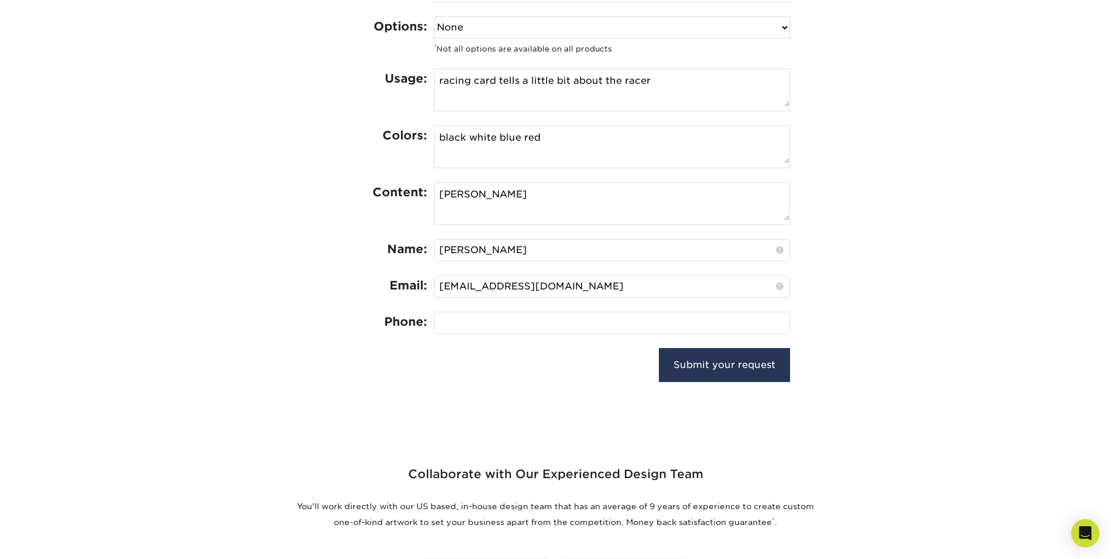  Describe the element at coordinates (612, 46) in the screenshot. I see `small: Not all options are available on all products` at that location.